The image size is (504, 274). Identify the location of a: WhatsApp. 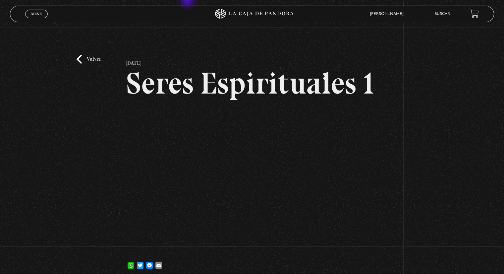
(131, 262).